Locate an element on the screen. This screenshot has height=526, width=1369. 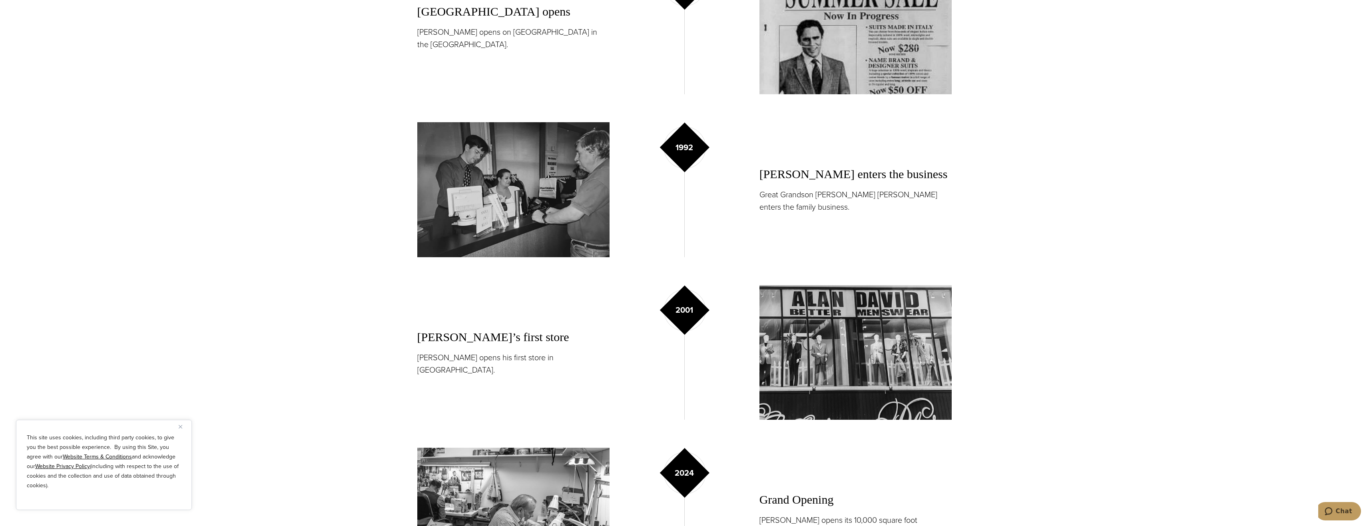
u: Website Terms & Conditions is located at coordinates (97, 457).